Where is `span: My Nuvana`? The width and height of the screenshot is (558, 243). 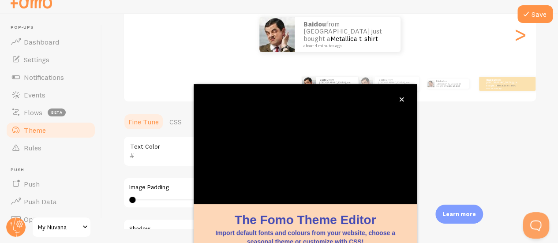 span: My Nuvana is located at coordinates (59, 227).